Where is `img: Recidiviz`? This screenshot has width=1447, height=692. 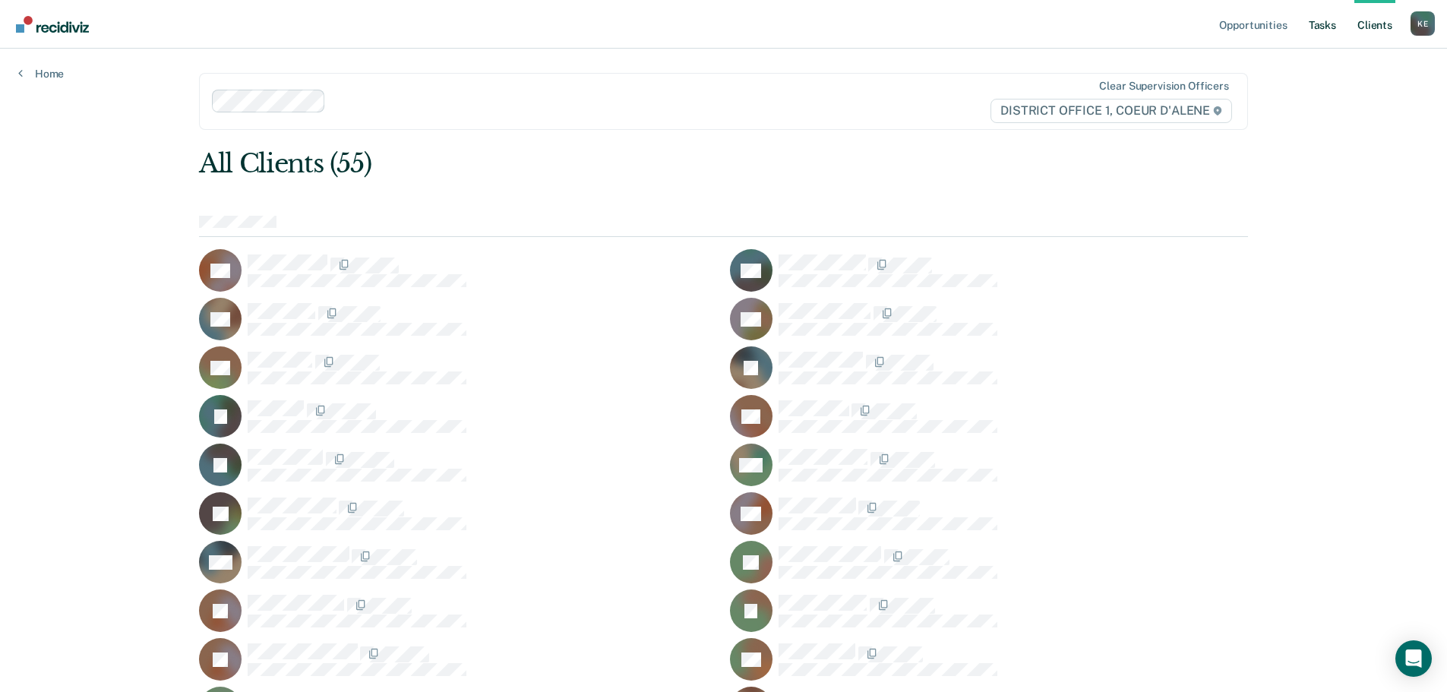 img: Recidiviz is located at coordinates (52, 24).